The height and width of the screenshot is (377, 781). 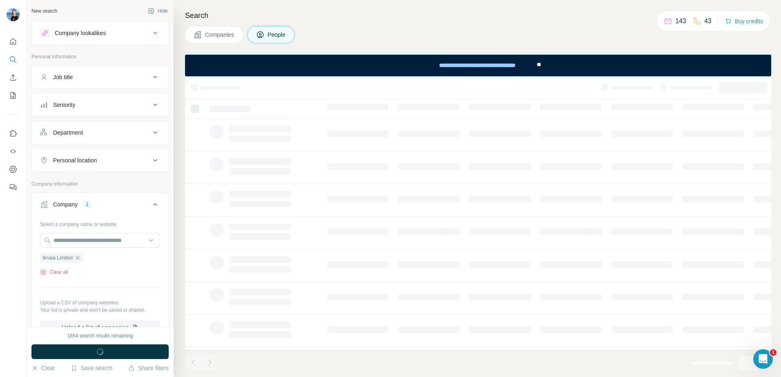 What do you see at coordinates (744, 21) in the screenshot?
I see `button: Buy credits` at bounding box center [744, 21].